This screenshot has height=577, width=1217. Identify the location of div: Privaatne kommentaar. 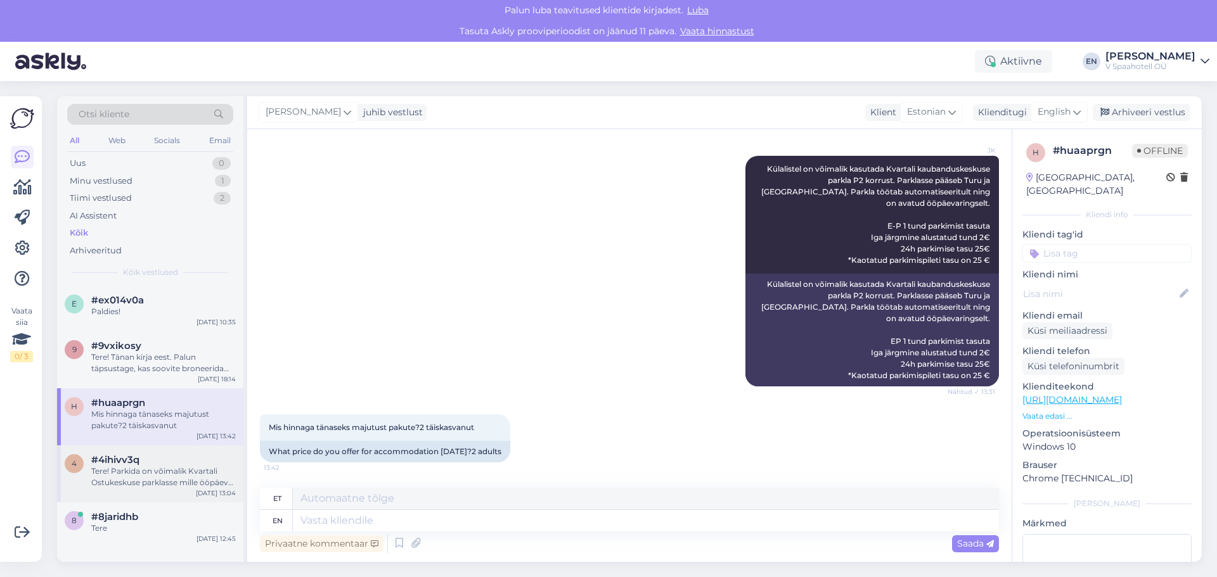
(321, 544).